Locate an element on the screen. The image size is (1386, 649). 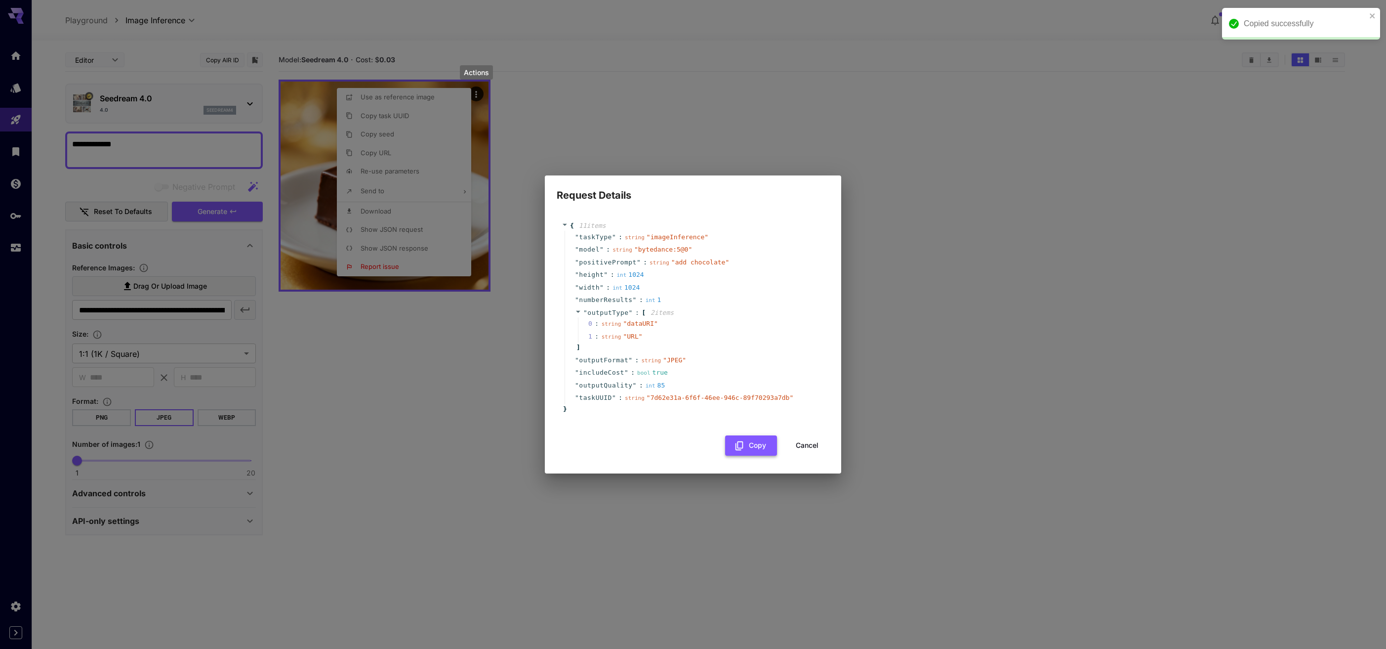
span: " bytedance:5@0 " is located at coordinates (663, 249).